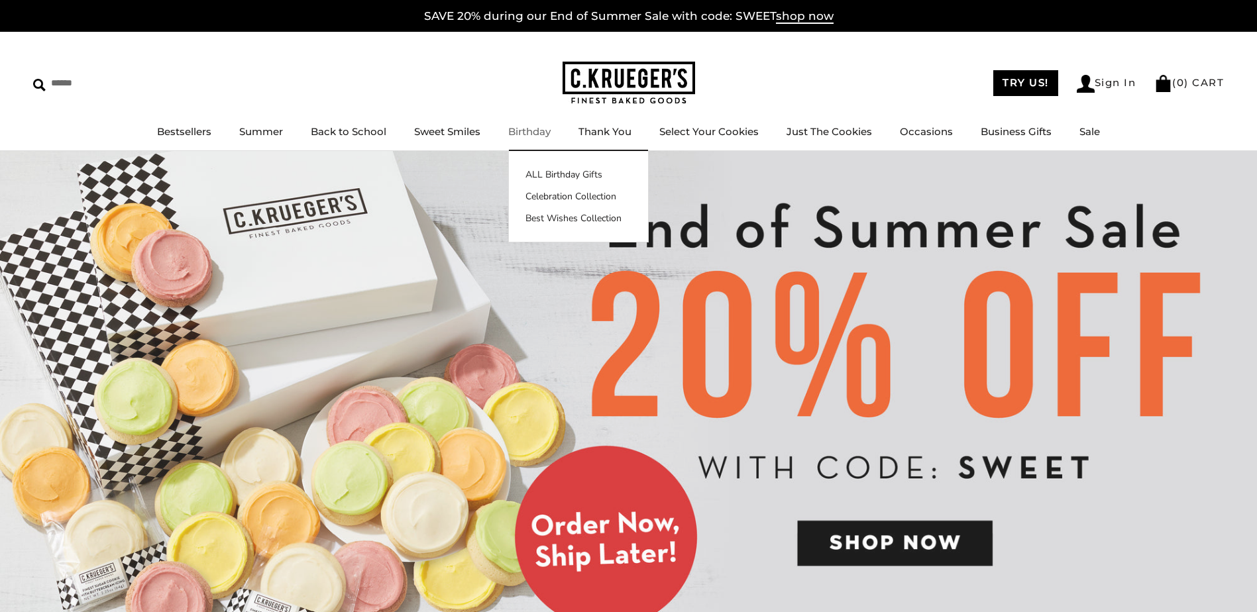 This screenshot has width=1257, height=612. I want to click on input: Search, so click(112, 83).